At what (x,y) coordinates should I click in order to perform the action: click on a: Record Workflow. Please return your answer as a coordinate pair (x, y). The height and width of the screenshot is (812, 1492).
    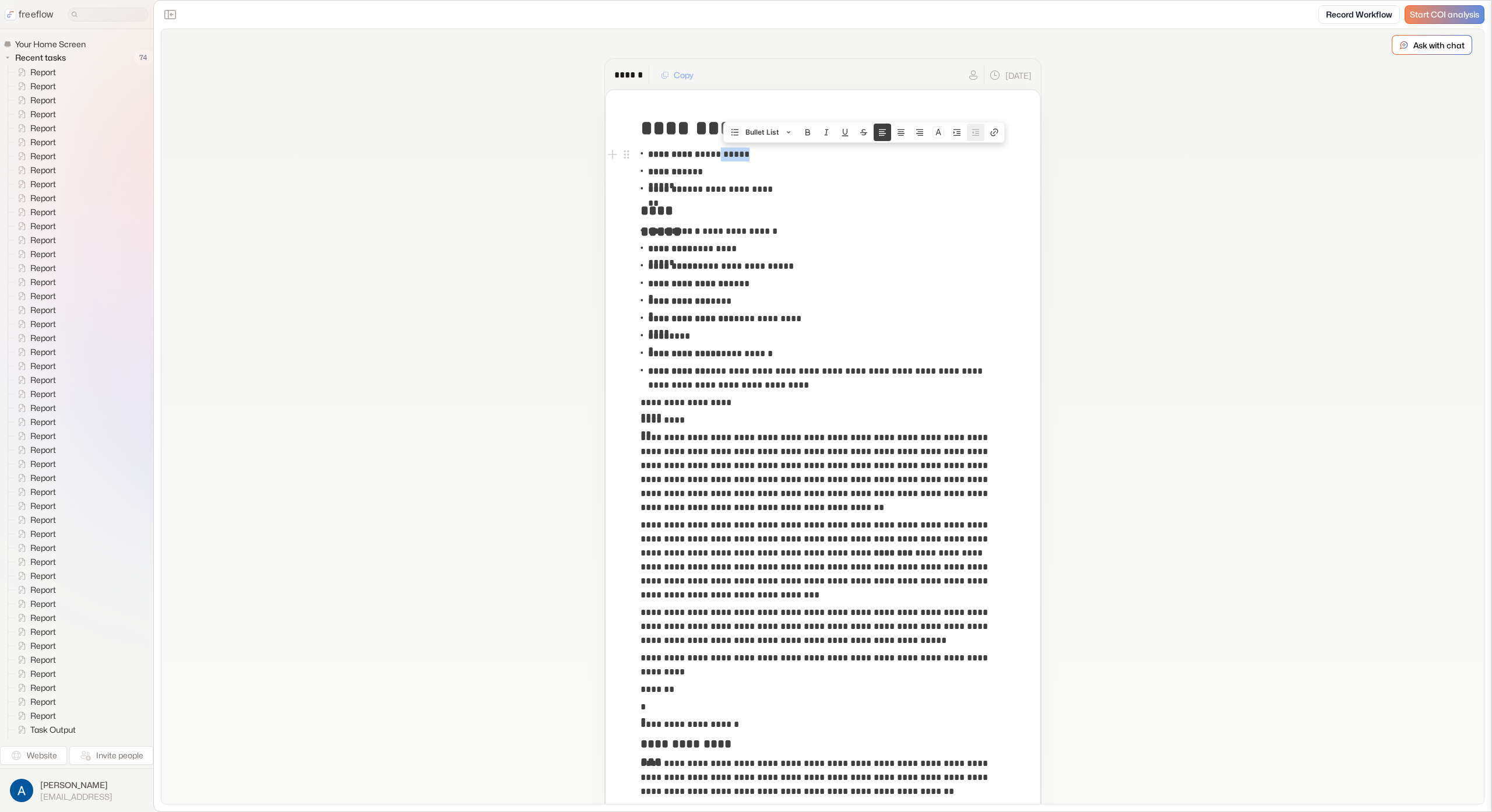
    Looking at the image, I should click on (1360, 14).